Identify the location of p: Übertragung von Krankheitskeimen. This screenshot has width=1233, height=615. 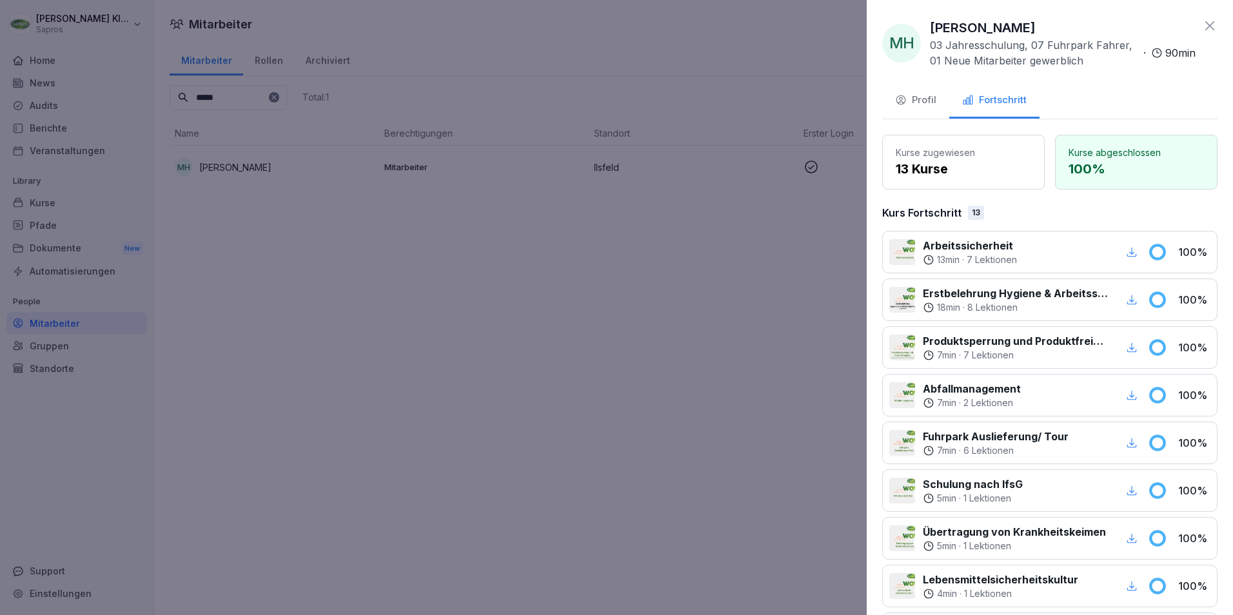
(1015, 532).